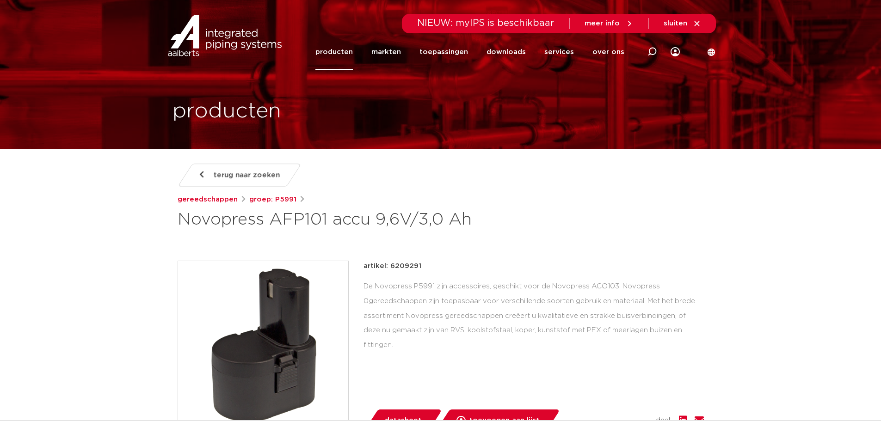  I want to click on p: artikel: 6209291, so click(392, 266).